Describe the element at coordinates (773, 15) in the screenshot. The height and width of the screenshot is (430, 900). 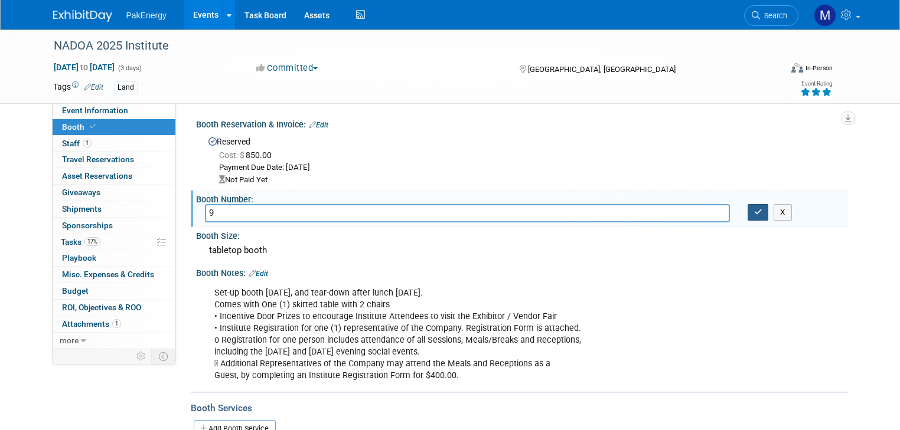
I see `span: Search` at that location.